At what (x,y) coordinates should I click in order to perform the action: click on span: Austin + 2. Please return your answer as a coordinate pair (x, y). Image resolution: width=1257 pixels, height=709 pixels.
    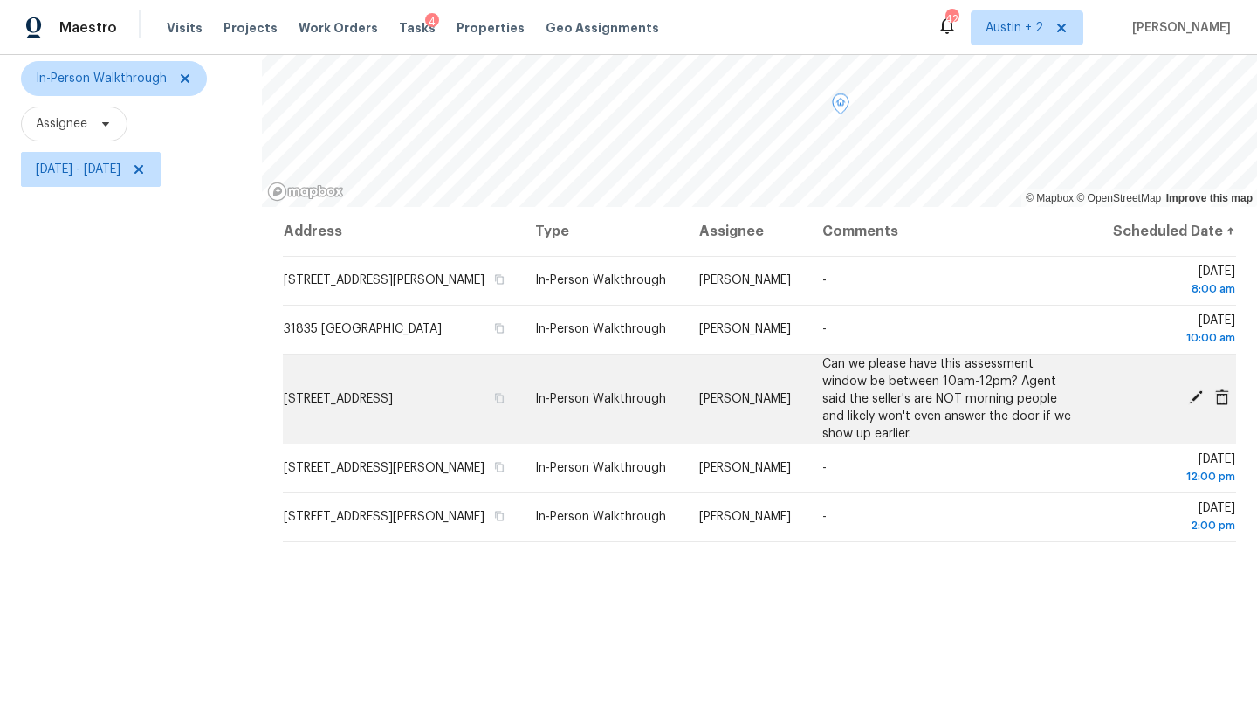
    Looking at the image, I should click on (1014, 28).